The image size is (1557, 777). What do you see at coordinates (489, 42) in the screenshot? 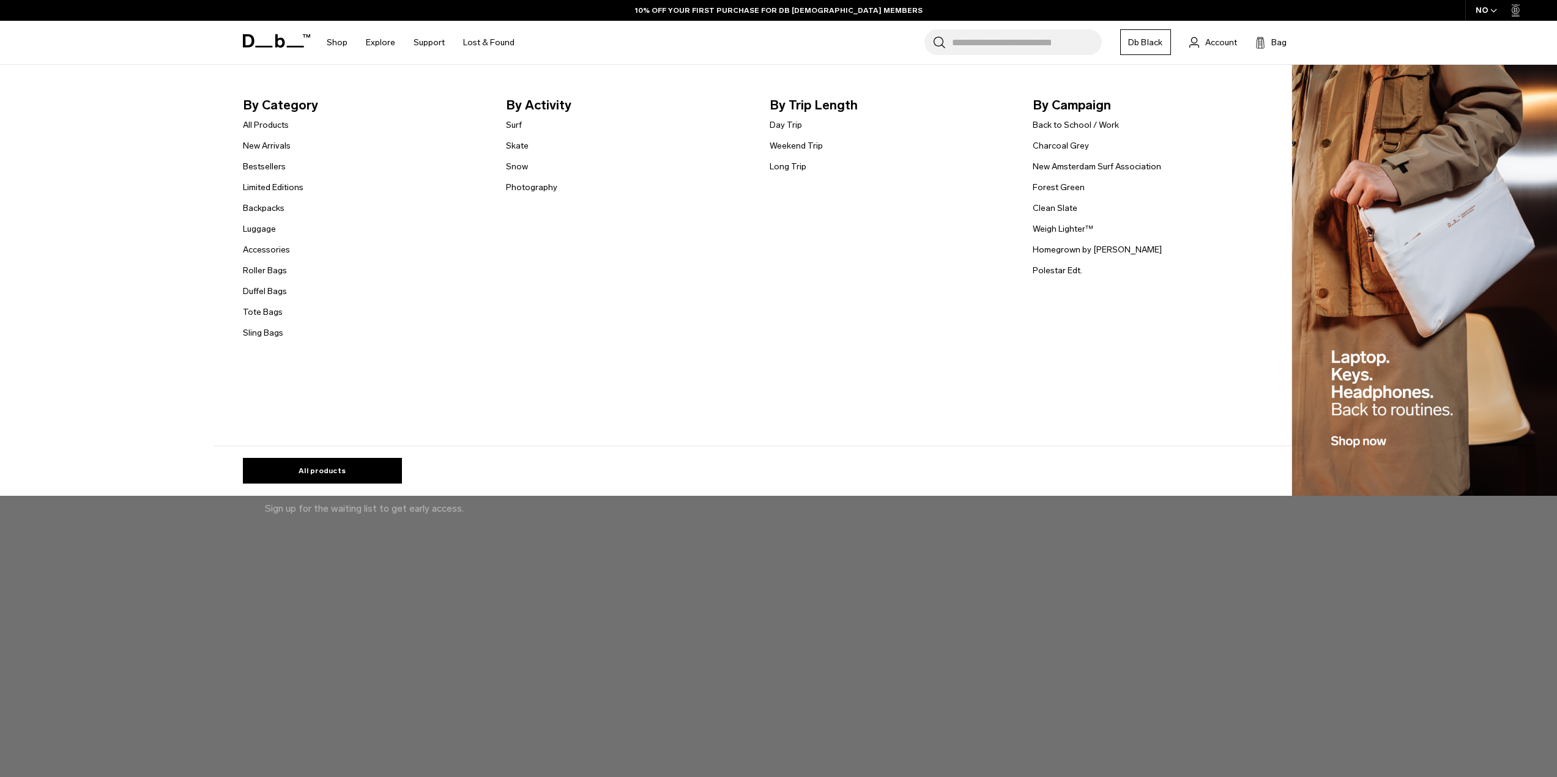
I see `a: Lost & Found` at bounding box center [489, 42].